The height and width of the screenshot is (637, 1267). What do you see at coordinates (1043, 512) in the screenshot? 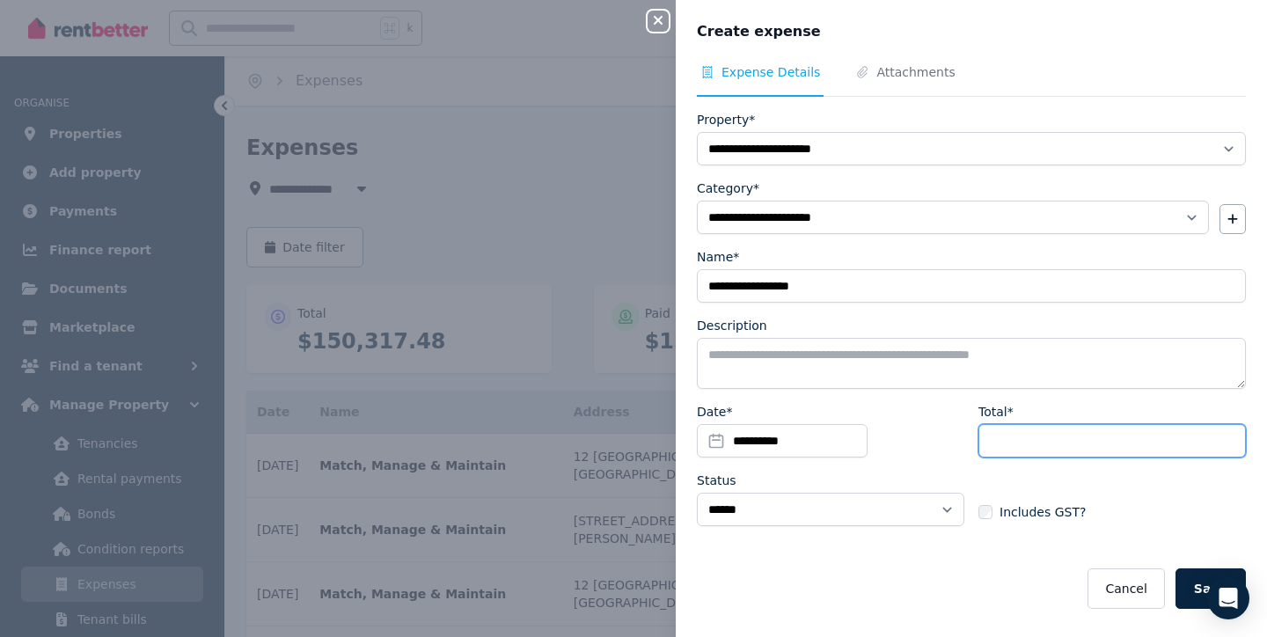
I see `span: Includes GST?` at bounding box center [1043, 512].